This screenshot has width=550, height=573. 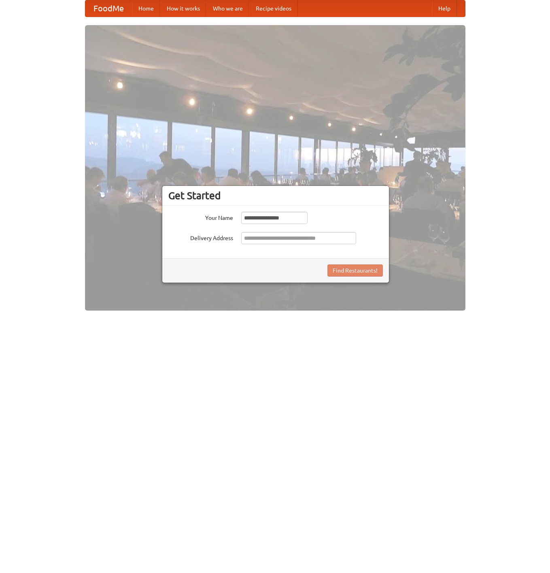 What do you see at coordinates (355, 270) in the screenshot?
I see `button: Find Restaurants!` at bounding box center [355, 270].